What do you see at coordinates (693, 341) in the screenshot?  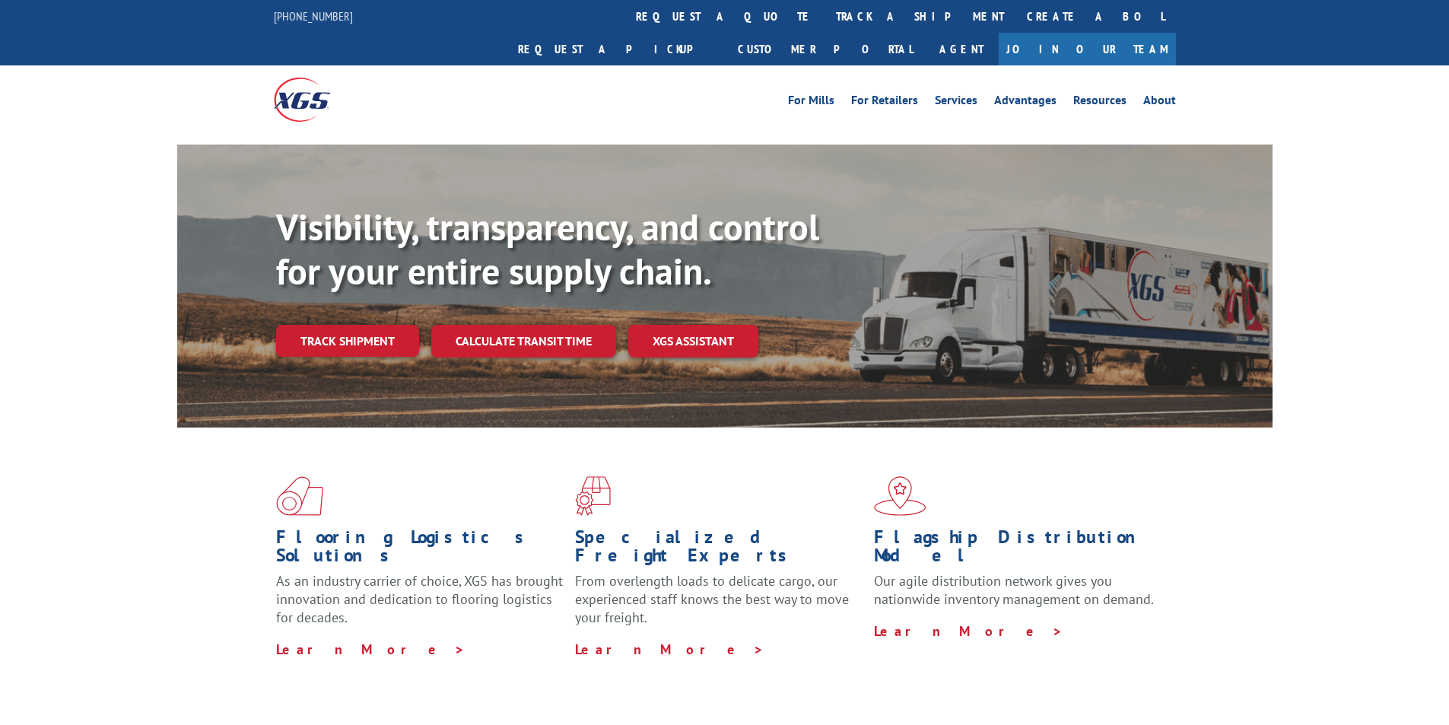 I see `a: XGS ASSISTANT` at bounding box center [693, 341].